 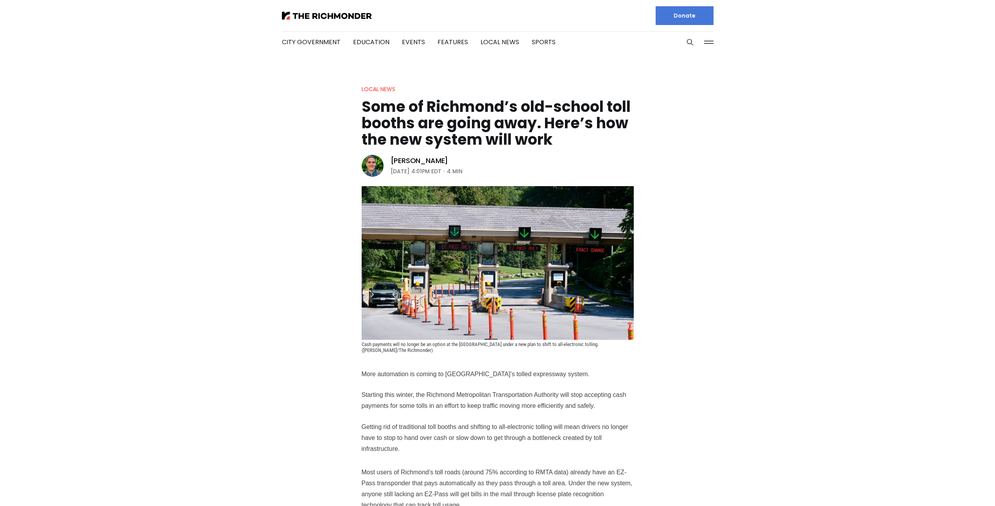 I want to click on p: Starting this winter, the Richmond Metropolitan Transportation Authority will stop accepting cash..., so click(x=498, y=400).